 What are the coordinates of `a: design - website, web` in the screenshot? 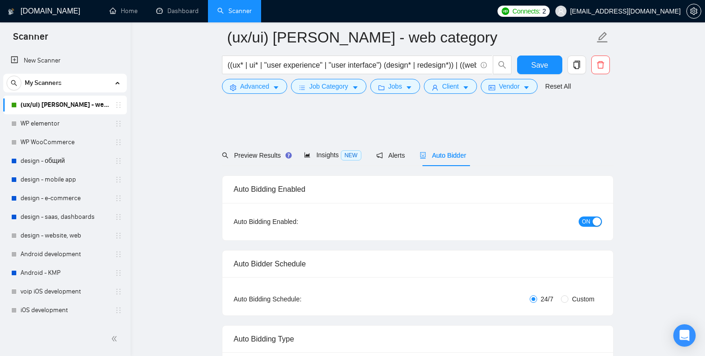 It's located at (65, 235).